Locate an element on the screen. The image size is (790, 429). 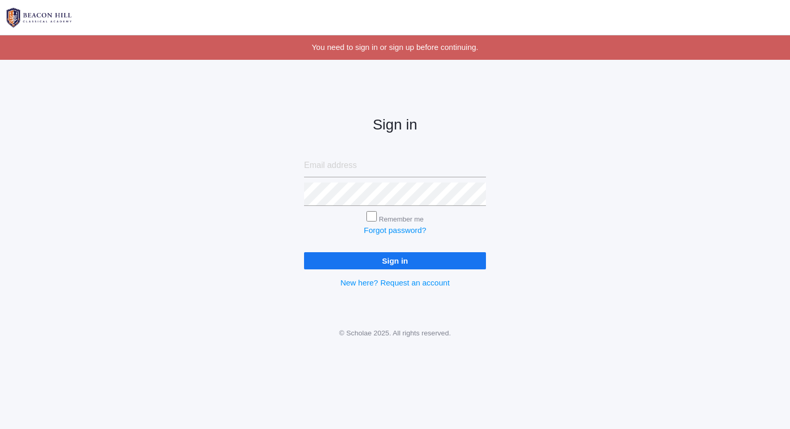
input: Email address is located at coordinates (395, 165).